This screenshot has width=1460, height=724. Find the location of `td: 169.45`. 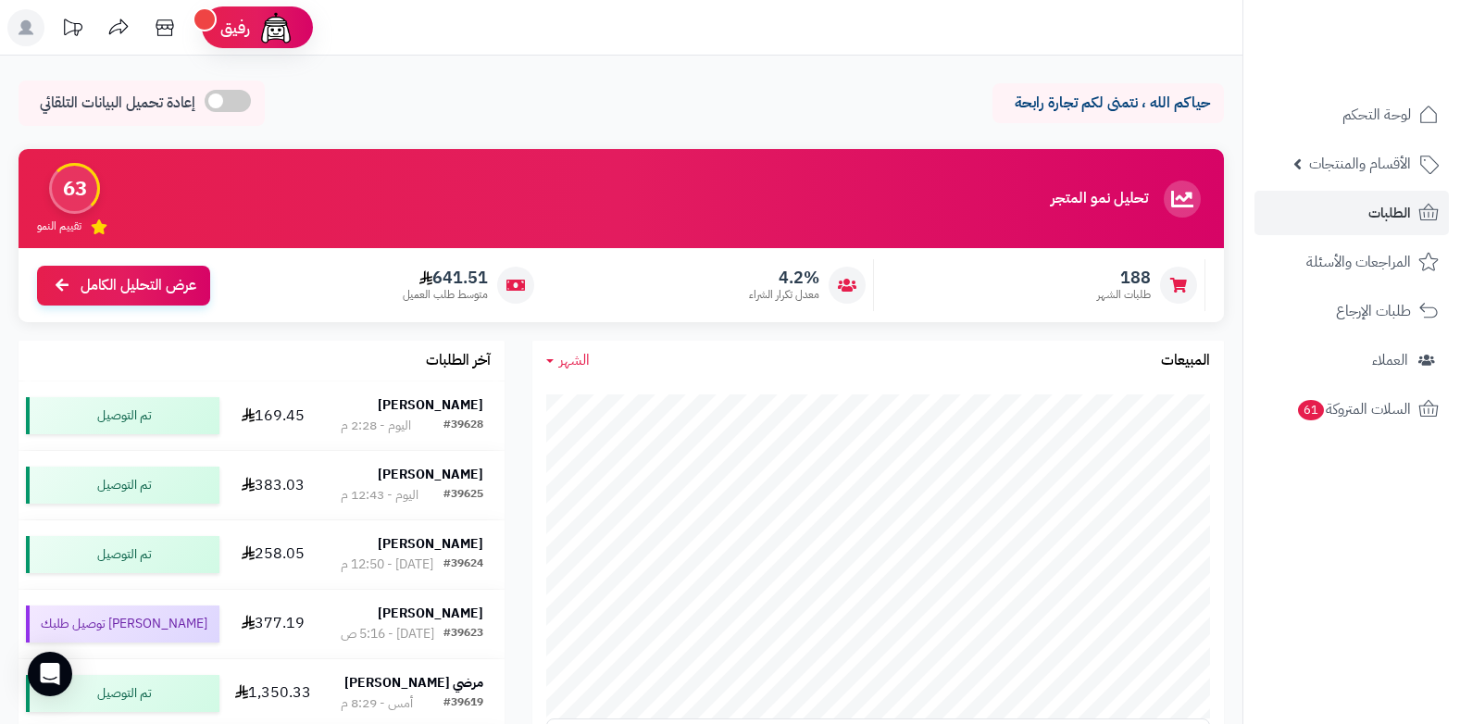

td: 169.45 is located at coordinates (273, 416).